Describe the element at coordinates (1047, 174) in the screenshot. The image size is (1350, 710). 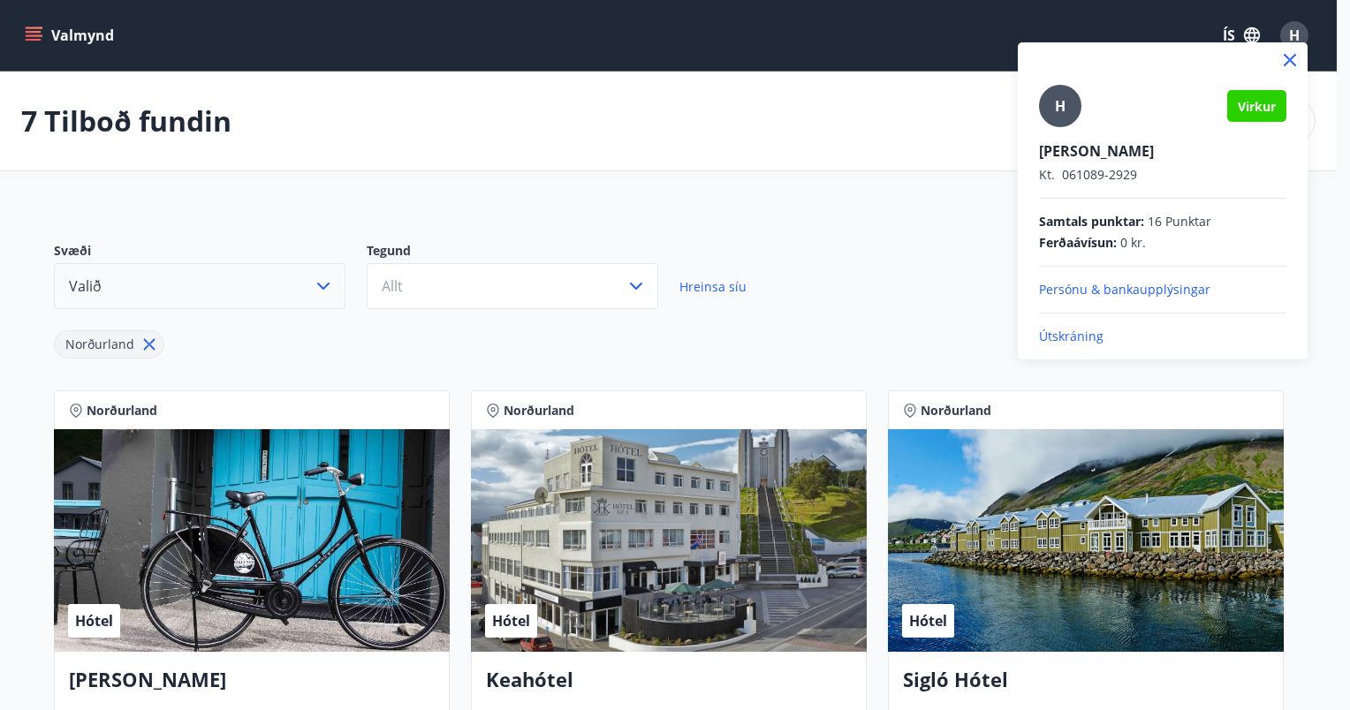
I see `span: Kt.` at that location.